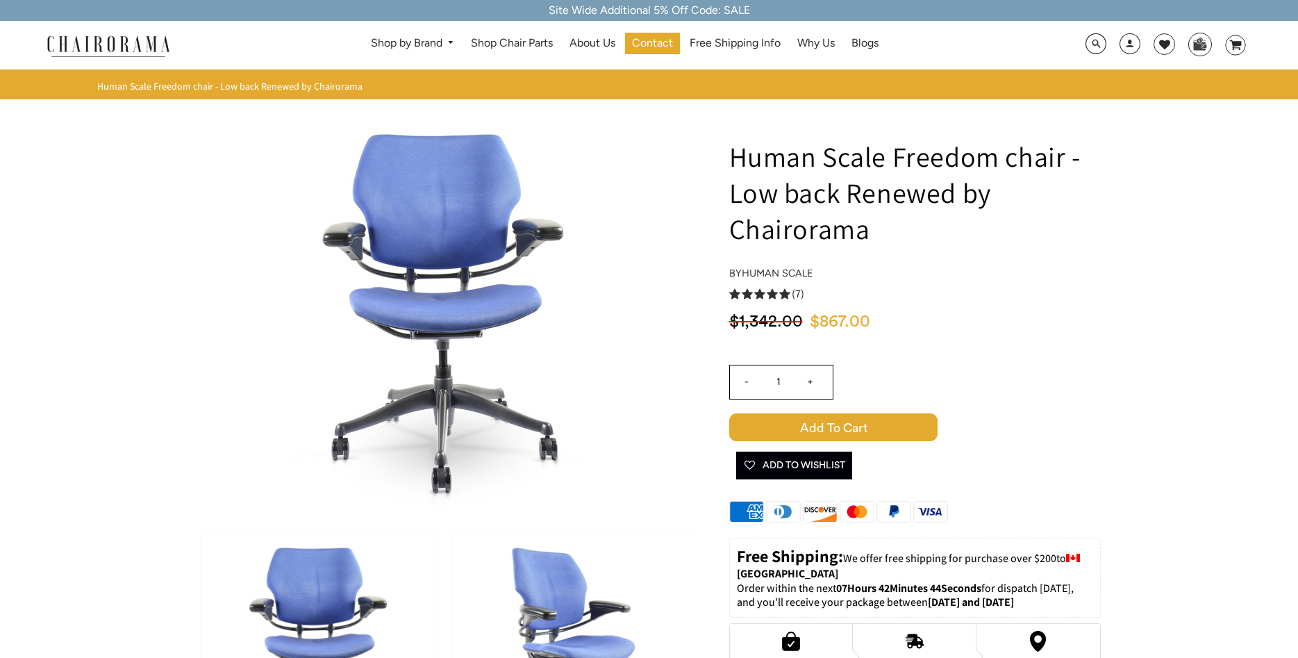 This screenshot has height=658, width=1298. Describe the element at coordinates (908, 587) in the screenshot. I see `span: 07Hours 42Minutes 44Seconds` at that location.